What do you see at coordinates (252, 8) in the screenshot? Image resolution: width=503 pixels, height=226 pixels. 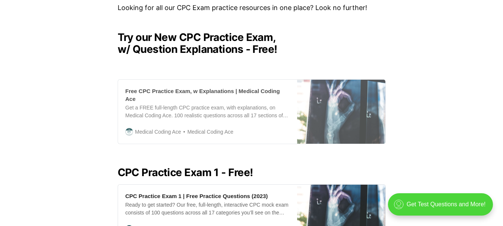 I see `p: Looking for all our CPC Exam practice resources in one place? Look no further!` at bounding box center [252, 8].